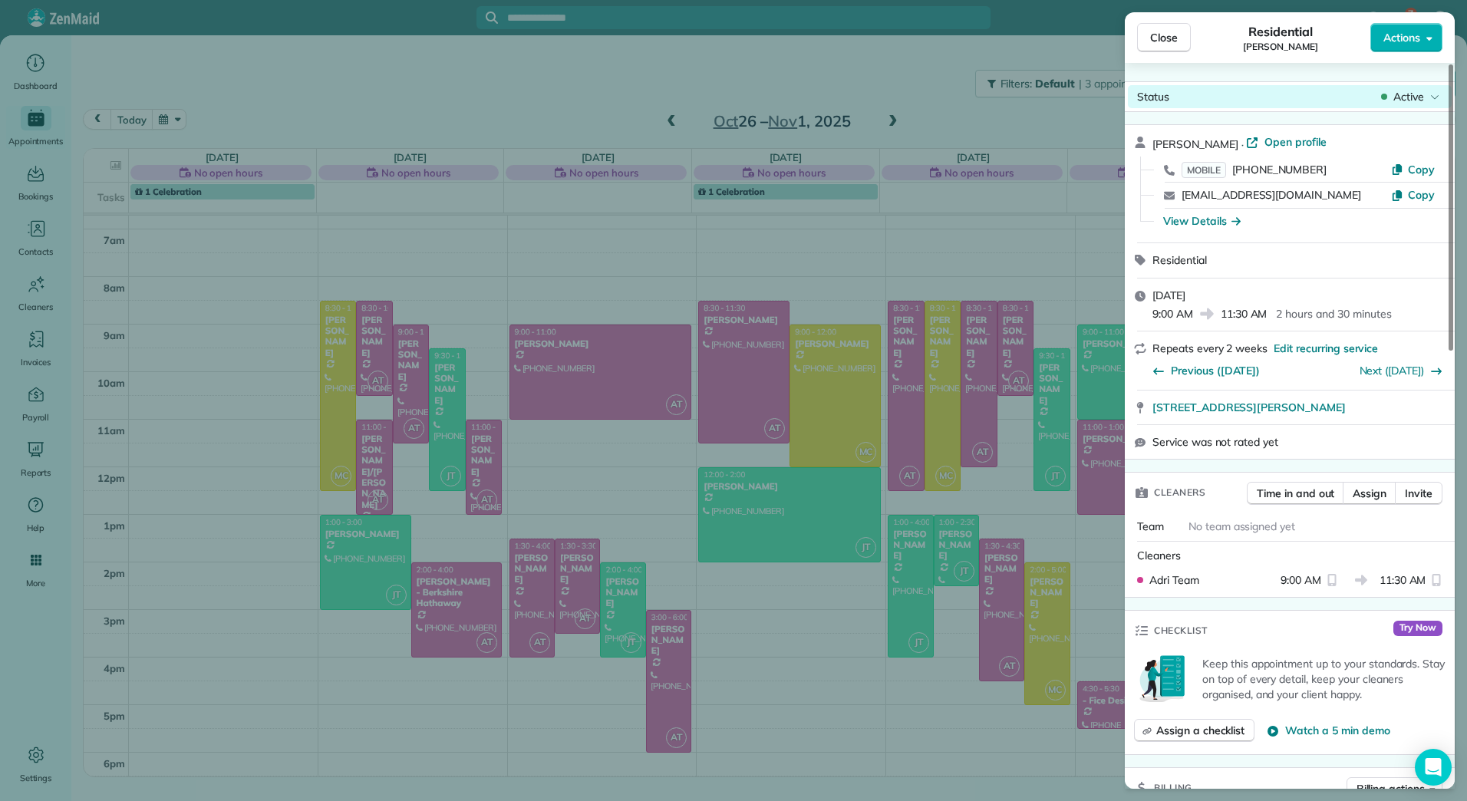 This screenshot has width=1467, height=801. I want to click on span: Assign, so click(1370, 494).